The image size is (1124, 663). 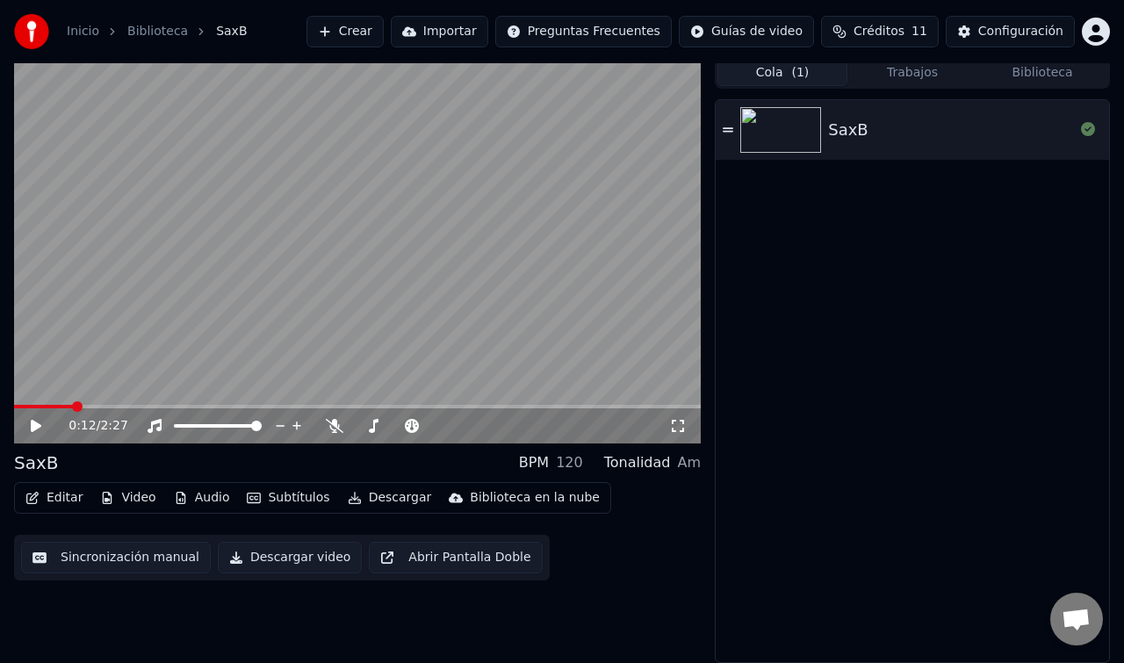 What do you see at coordinates (82, 426) in the screenshot?
I see `span: 0:12` at bounding box center [82, 426].